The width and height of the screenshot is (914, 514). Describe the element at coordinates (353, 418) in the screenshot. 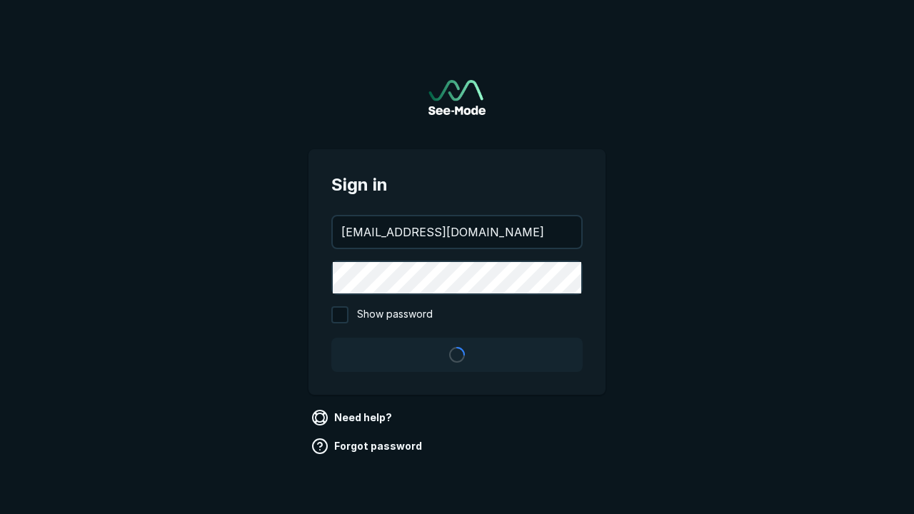

I see `a: Need help?` at that location.